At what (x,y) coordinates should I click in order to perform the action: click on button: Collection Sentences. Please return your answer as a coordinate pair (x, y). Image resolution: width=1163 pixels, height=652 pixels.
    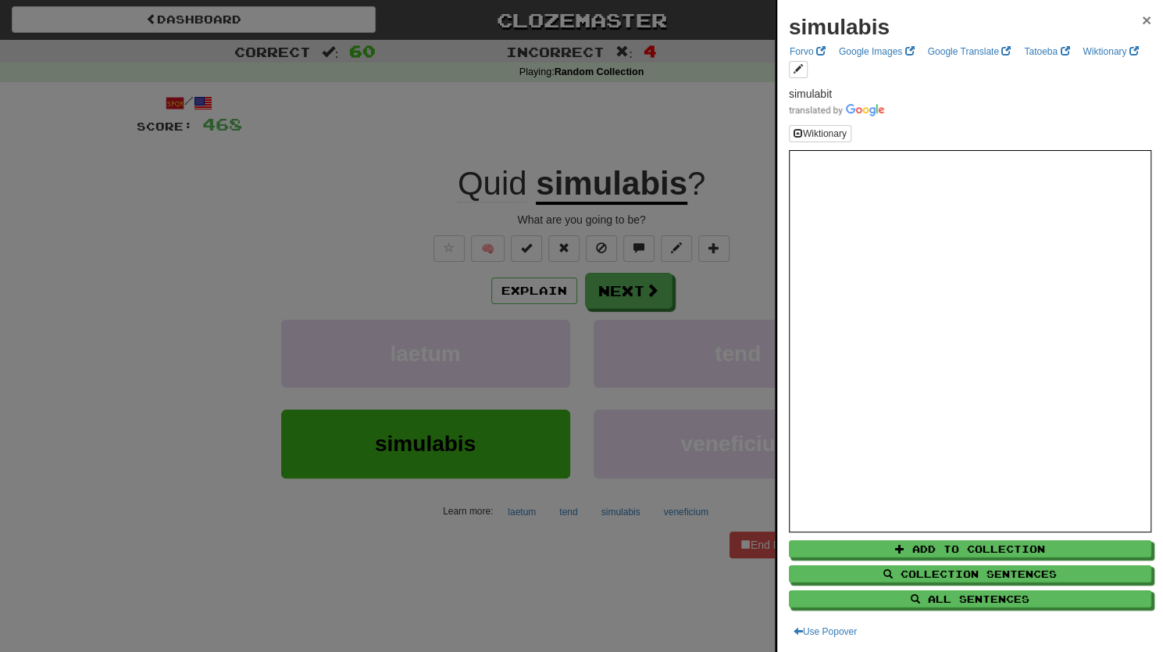
    Looking at the image, I should click on (970, 573).